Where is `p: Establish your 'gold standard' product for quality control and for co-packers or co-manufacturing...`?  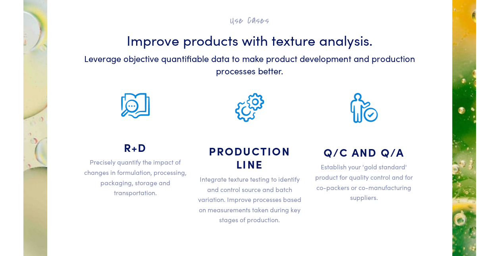
p: Establish your 'gold standard' product for quality control and for co-packers or co-manufacturing... is located at coordinates (364, 182).